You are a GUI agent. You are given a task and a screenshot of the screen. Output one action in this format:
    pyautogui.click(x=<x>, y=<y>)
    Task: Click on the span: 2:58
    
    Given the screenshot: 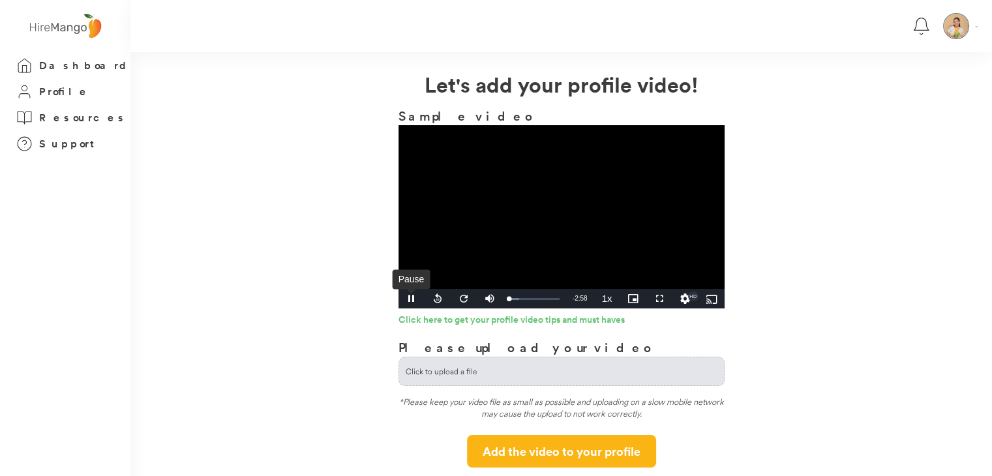 What is the action you would take?
    pyautogui.click(x=581, y=298)
    